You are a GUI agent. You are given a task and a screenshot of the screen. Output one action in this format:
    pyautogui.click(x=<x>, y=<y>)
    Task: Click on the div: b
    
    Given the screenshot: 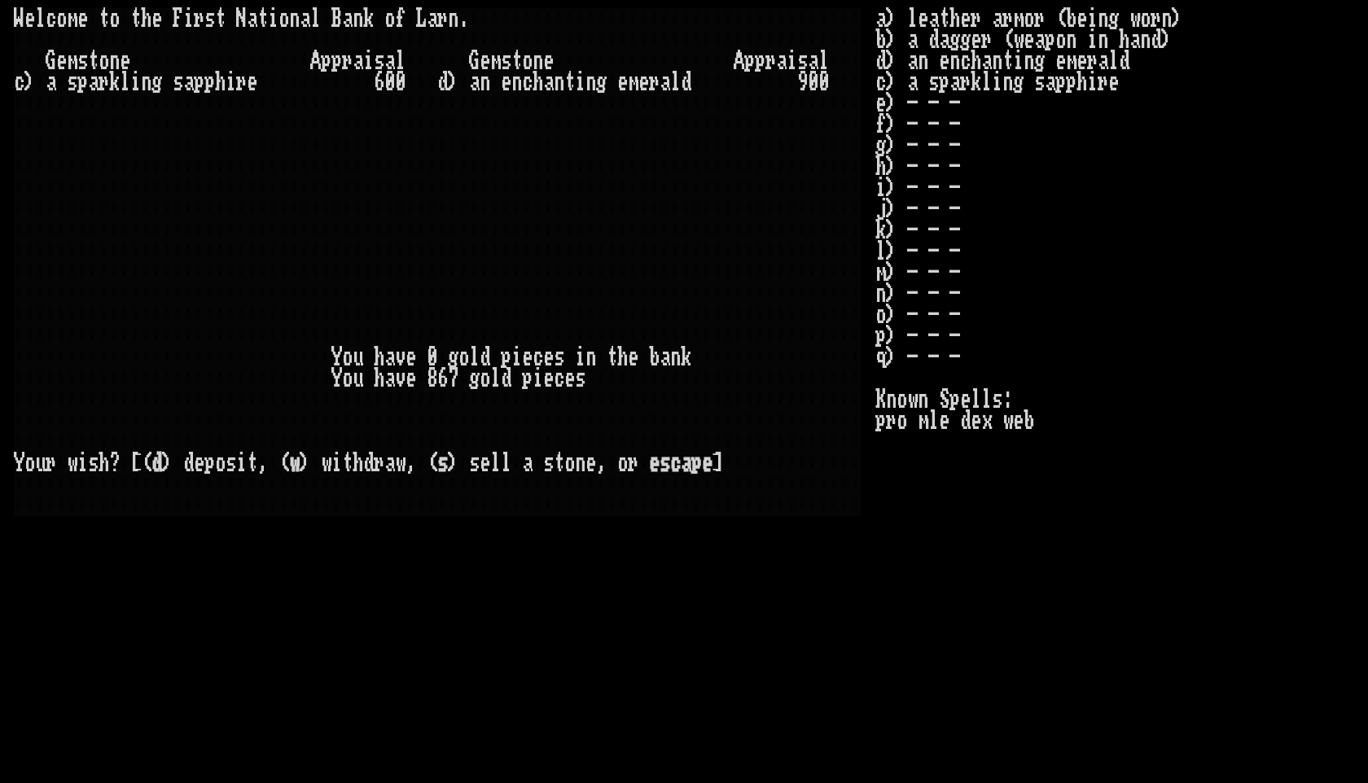 What is the action you would take?
    pyautogui.click(x=654, y=357)
    